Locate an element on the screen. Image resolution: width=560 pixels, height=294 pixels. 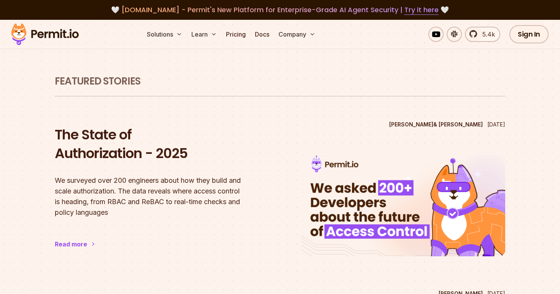
h1: Featured Stories is located at coordinates (280, 81).